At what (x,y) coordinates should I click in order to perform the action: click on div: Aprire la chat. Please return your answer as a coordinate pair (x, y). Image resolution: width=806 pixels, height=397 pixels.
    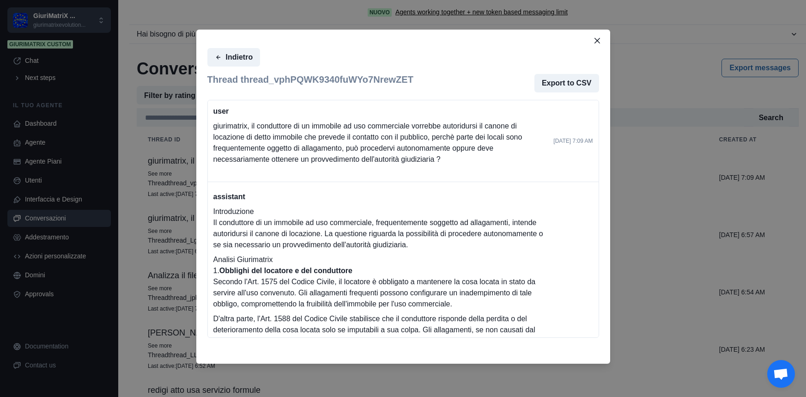
    Looking at the image, I should click on (781, 374).